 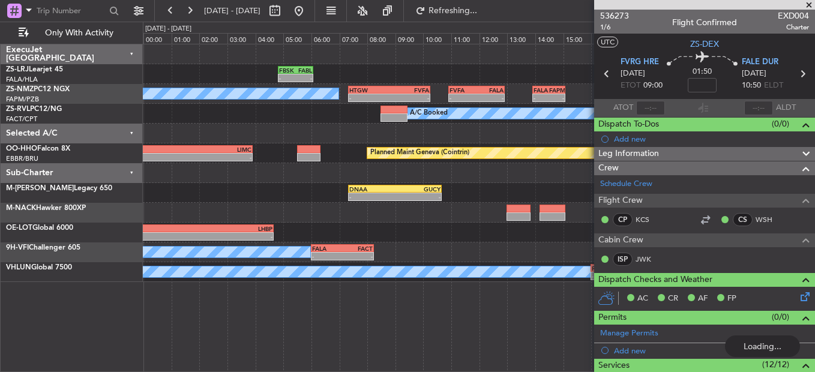 I want to click on div: LHBP, so click(x=205, y=229).